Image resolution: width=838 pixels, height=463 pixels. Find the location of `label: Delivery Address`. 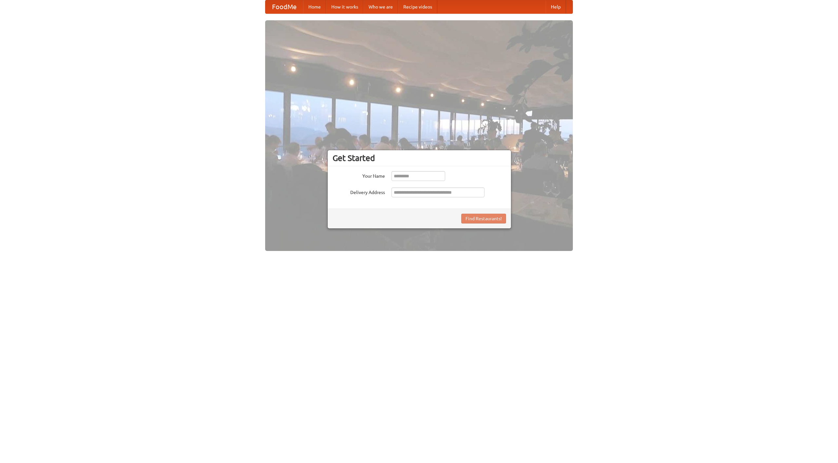

label: Delivery Address is located at coordinates (359, 191).